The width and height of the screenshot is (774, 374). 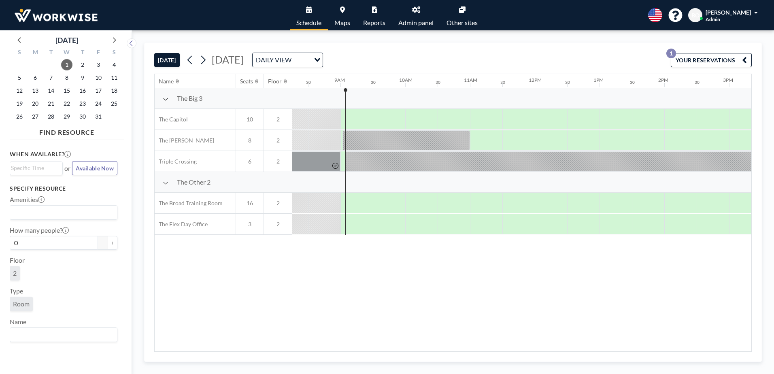 What do you see at coordinates (17, 260) in the screenshot?
I see `label: Floor` at bounding box center [17, 260].